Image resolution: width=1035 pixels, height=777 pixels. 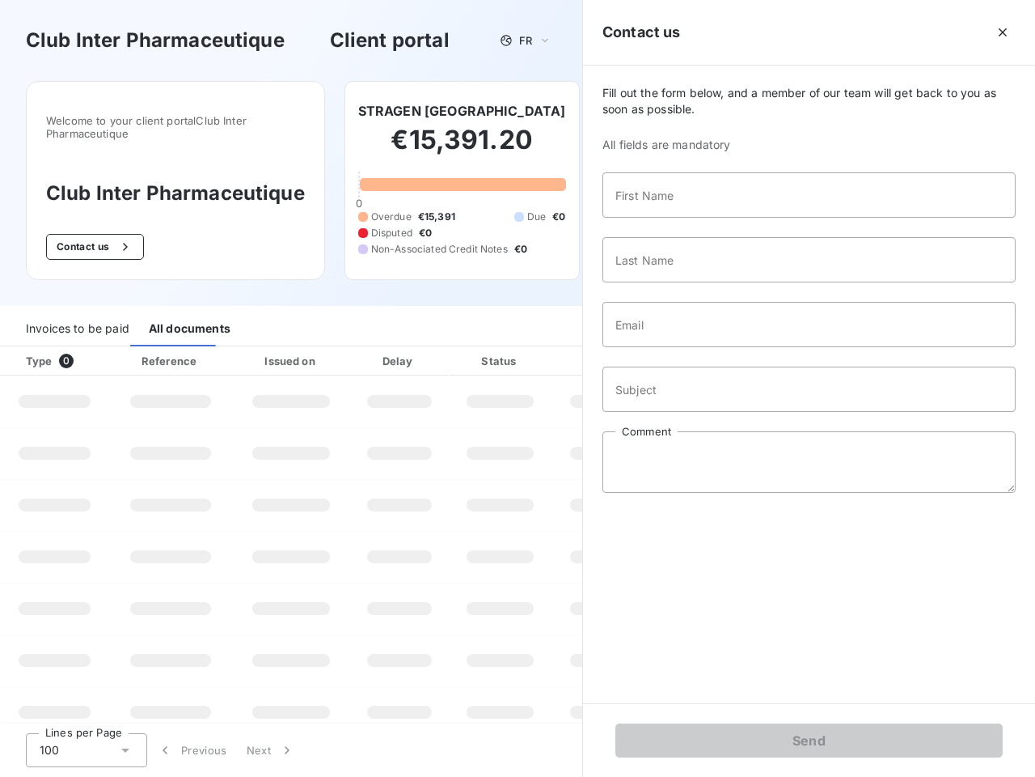 What do you see at coordinates (291, 361) in the screenshot?
I see `div: Issued on` at bounding box center [291, 361].